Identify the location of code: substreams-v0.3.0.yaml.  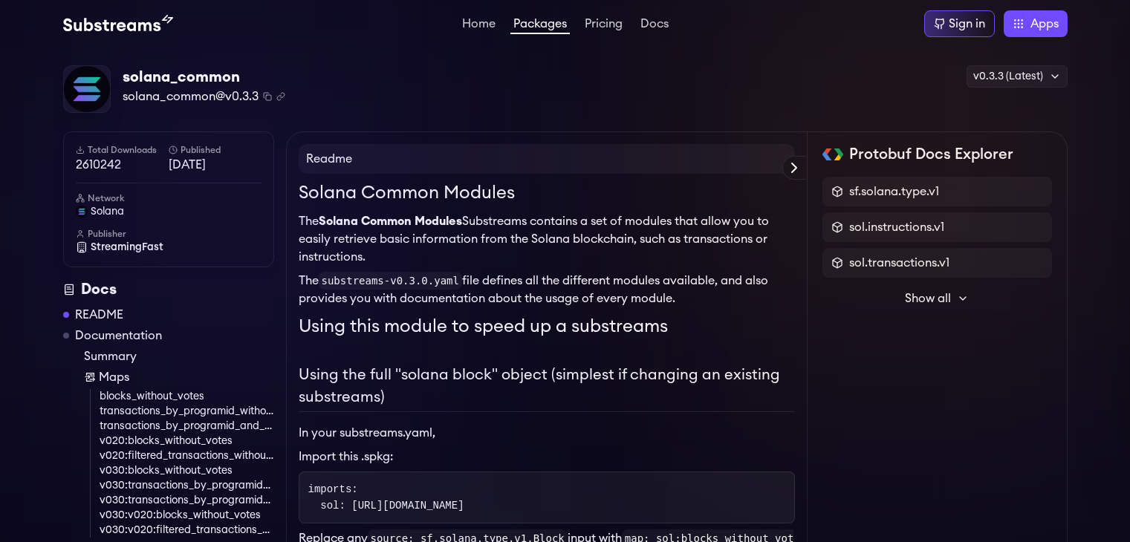
(390, 281).